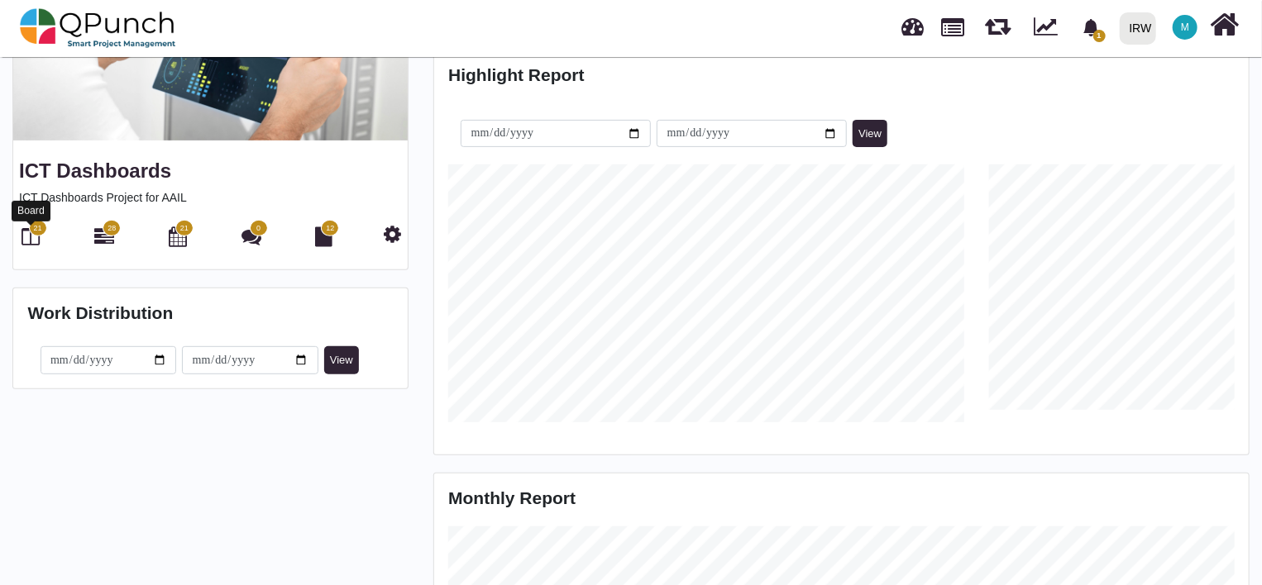 This screenshot has height=585, width=1262. Describe the element at coordinates (393, 234) in the screenshot. I see `i: Project Settings` at that location.